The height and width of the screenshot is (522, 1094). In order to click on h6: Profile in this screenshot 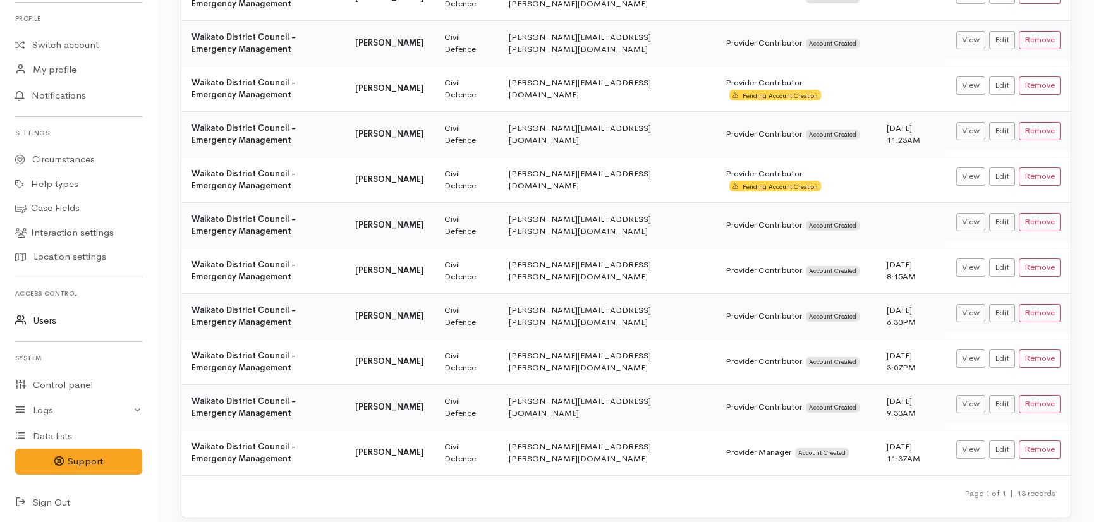, I will do `click(78, 18)`.